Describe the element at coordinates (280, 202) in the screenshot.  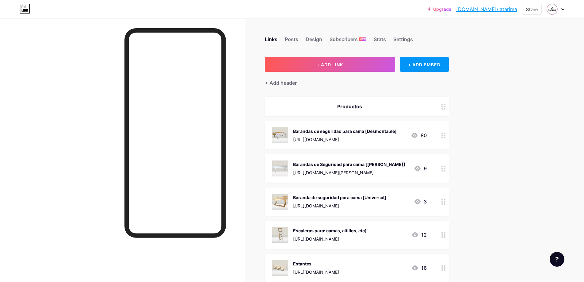
I see `img: Baranda de seguridad para cama [Universal]` at that location.